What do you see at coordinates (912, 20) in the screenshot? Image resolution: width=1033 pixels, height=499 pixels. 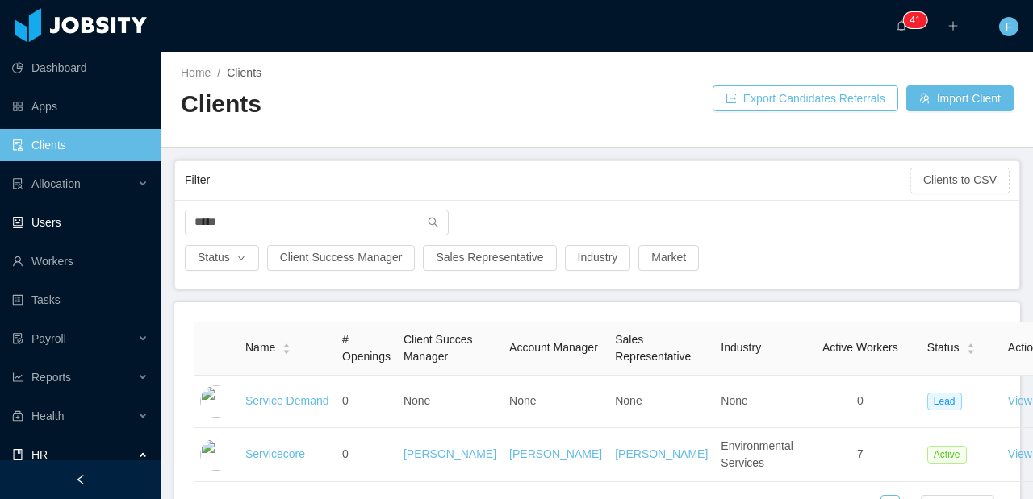 I see `p: 4` at bounding box center [912, 20].